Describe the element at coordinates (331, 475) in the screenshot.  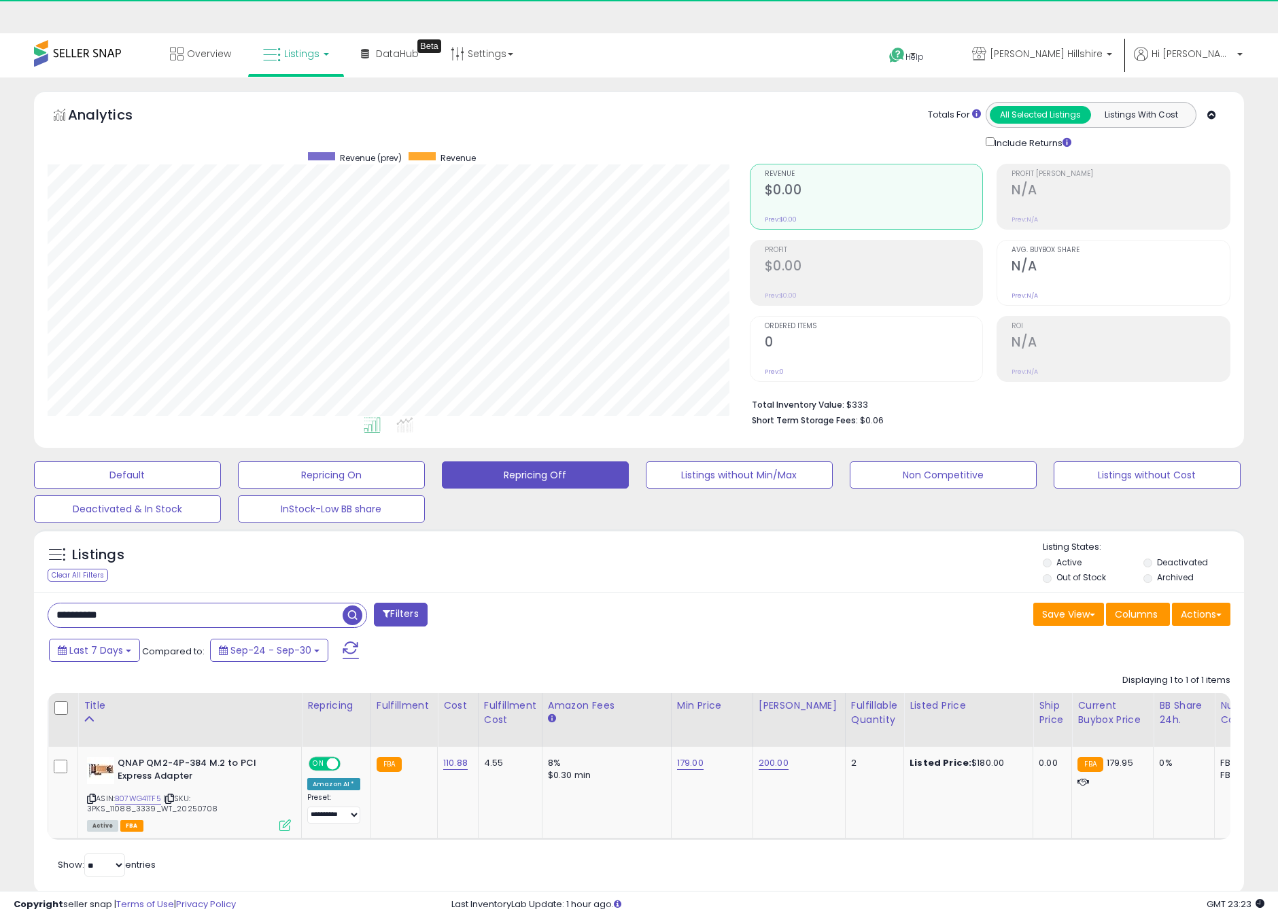
I see `button: Repricing On` at that location.